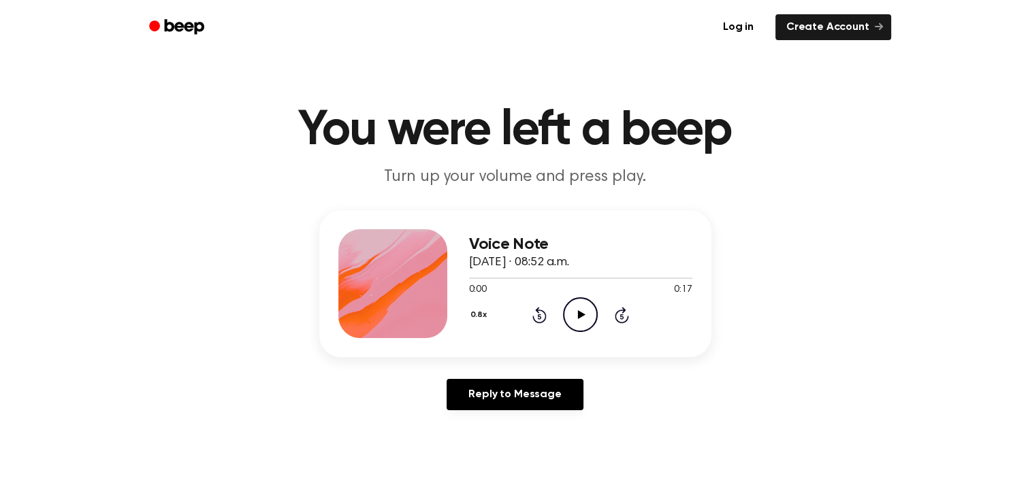  I want to click on span: 0:00, so click(478, 290).